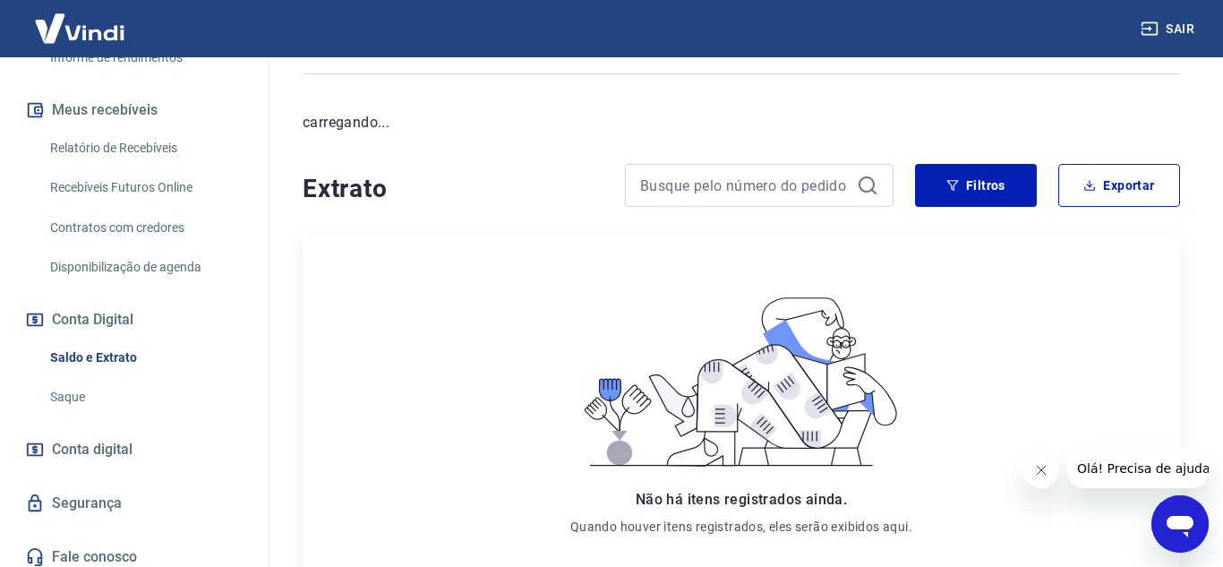 Image resolution: width=1223 pixels, height=567 pixels. What do you see at coordinates (133, 450) in the screenshot?
I see `a: Conta digital` at bounding box center [133, 450].